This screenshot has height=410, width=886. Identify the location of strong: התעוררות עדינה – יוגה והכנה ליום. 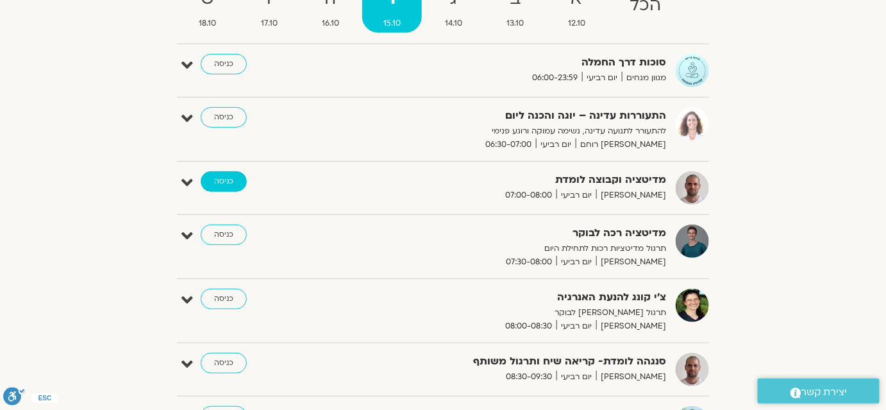
(509, 115).